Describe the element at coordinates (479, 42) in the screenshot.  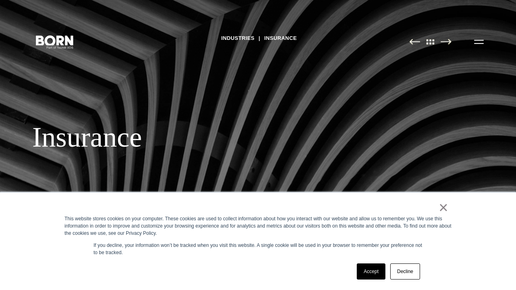
I see `button: Open` at that location.